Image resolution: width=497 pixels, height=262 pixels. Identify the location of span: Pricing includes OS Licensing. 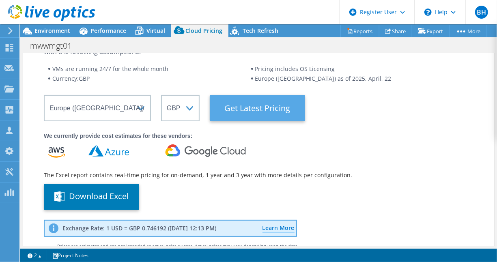
(295, 69).